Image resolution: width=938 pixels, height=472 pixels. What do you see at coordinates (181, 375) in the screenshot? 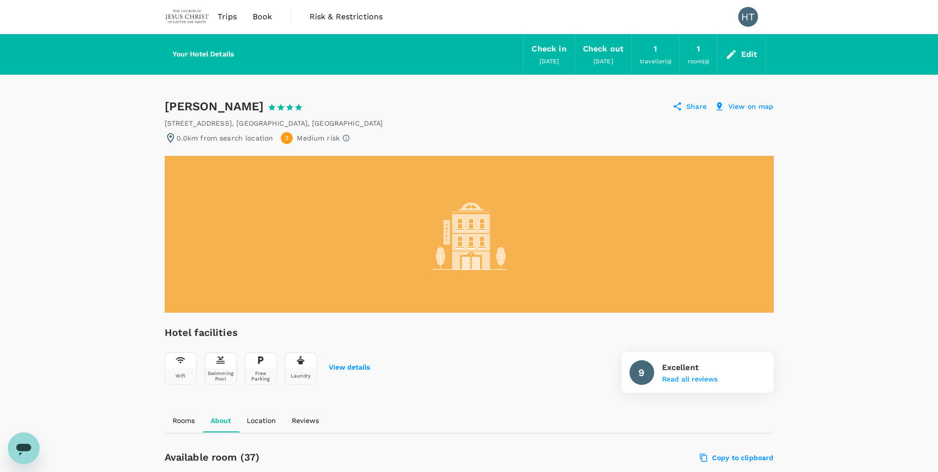
I see `div: Wifi` at bounding box center [181, 375].